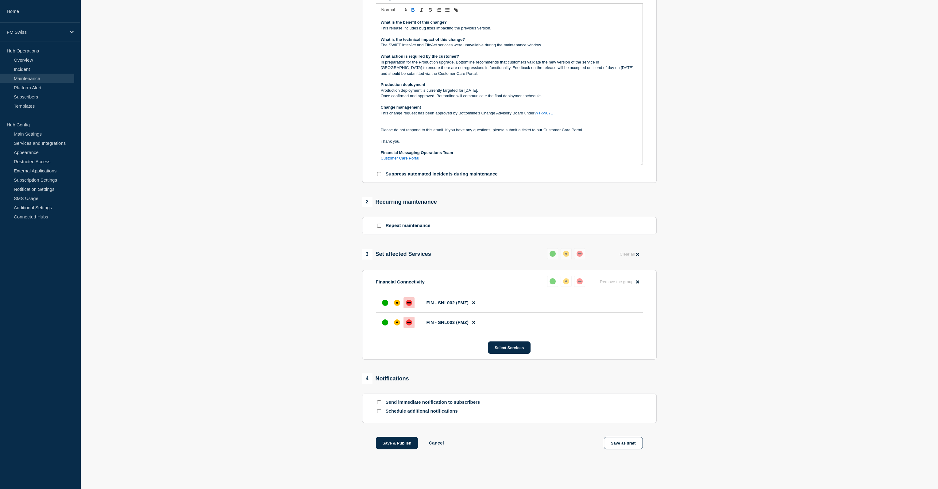 Image resolution: width=938 pixels, height=489 pixels. What do you see at coordinates (441, 174) in the screenshot?
I see `p: Suppress automated incidents during maintenance` at bounding box center [441, 174].